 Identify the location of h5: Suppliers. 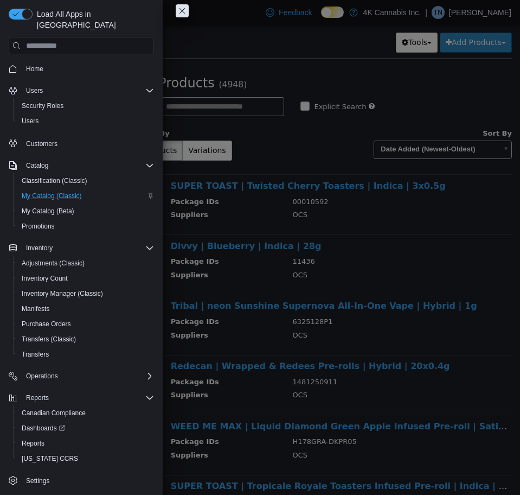
(65, 344).